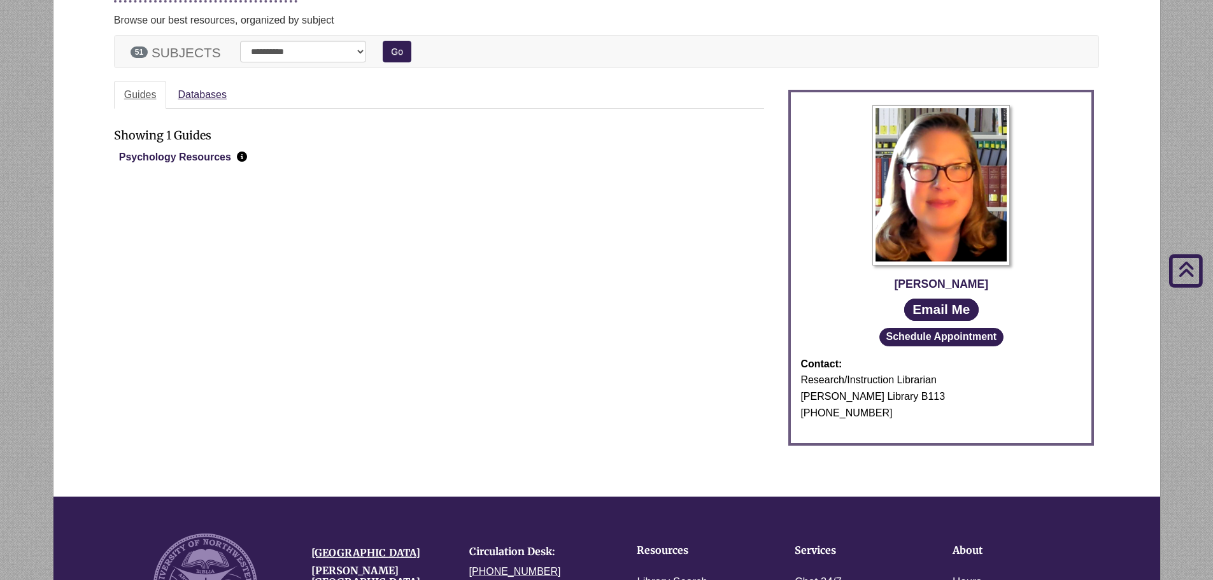 Image resolution: width=1213 pixels, height=580 pixels. Describe the element at coordinates (941, 185) in the screenshot. I see `img: Profile Photo` at that location.